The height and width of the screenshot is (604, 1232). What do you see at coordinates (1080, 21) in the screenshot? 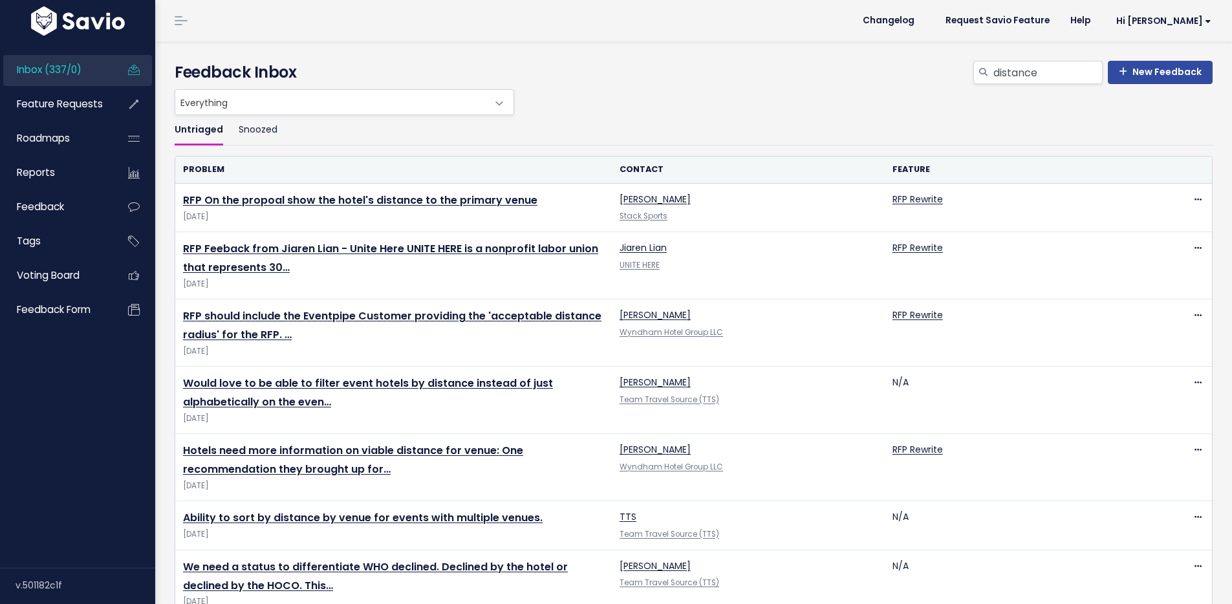
I see `a: Help` at bounding box center [1080, 21].